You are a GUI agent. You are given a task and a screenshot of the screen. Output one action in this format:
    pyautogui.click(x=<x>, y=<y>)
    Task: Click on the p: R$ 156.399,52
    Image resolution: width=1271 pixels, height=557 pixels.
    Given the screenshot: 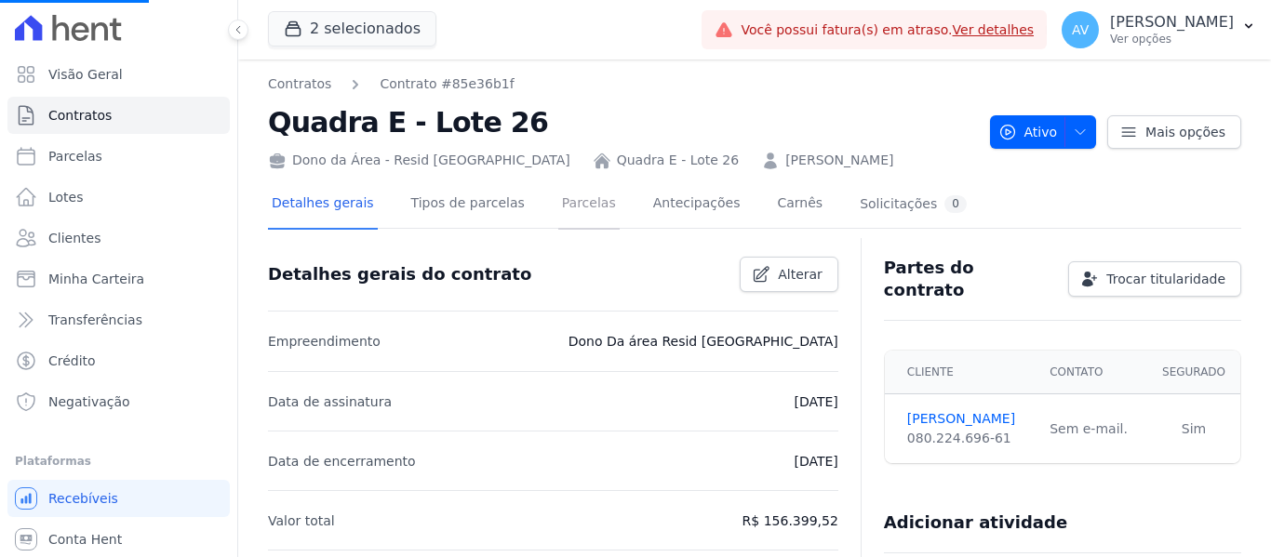 What is the action you would take?
    pyautogui.click(x=790, y=521)
    